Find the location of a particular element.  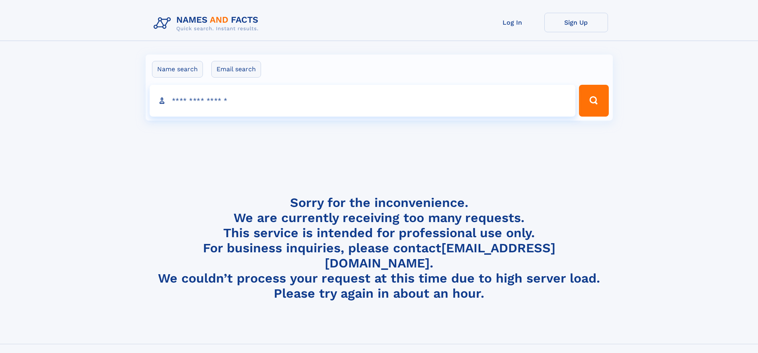

h4: Sorry for the inconvenience. We are currently receiving too many requests. This service is intend... is located at coordinates (379, 248).